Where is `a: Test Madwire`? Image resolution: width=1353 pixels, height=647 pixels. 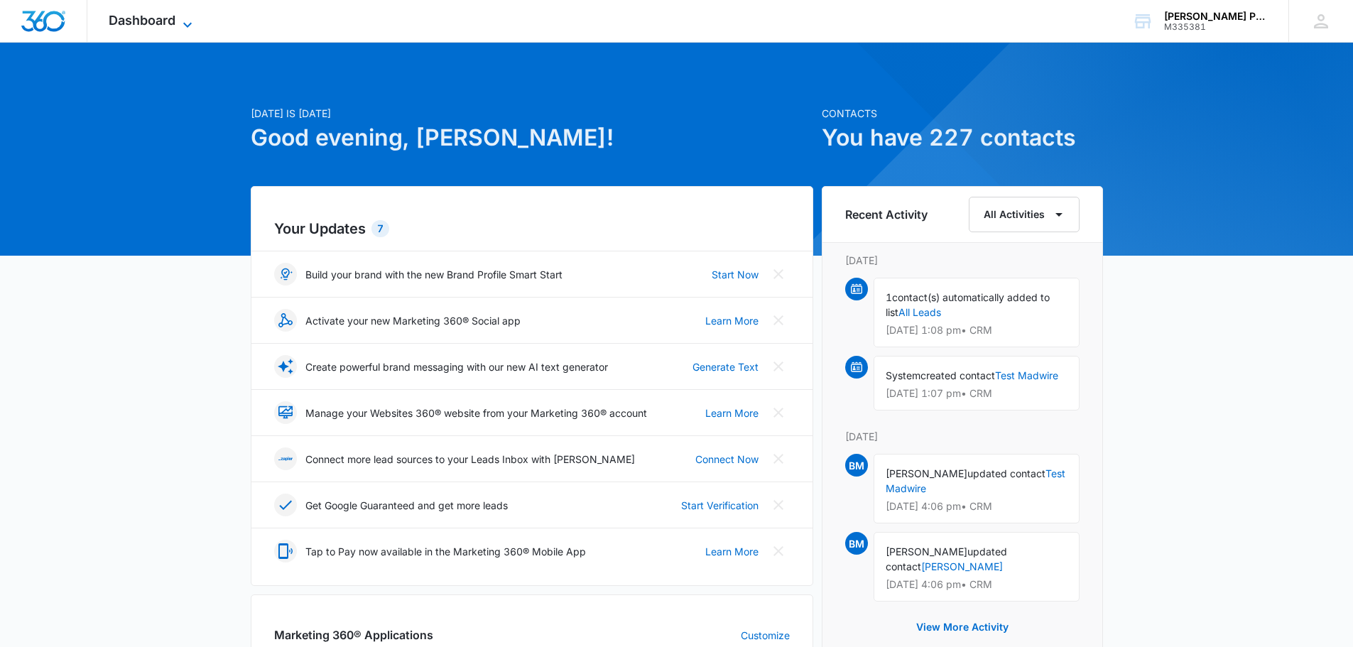 a: Test Madwire is located at coordinates (1027, 375).